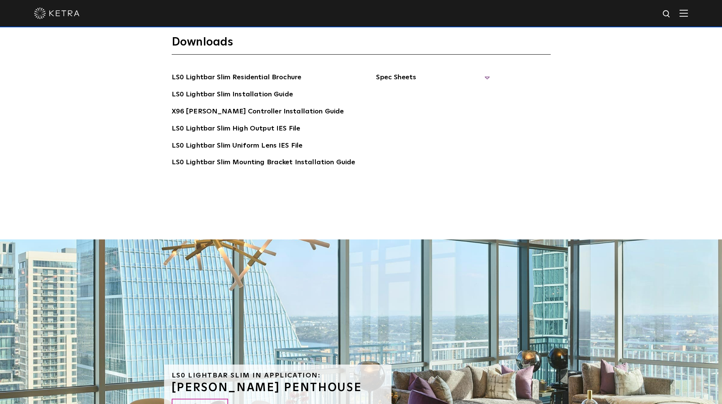  What do you see at coordinates (278, 375) in the screenshot?
I see `h6: LS0 Lightbar Slim in Application:` at bounding box center [278, 375].